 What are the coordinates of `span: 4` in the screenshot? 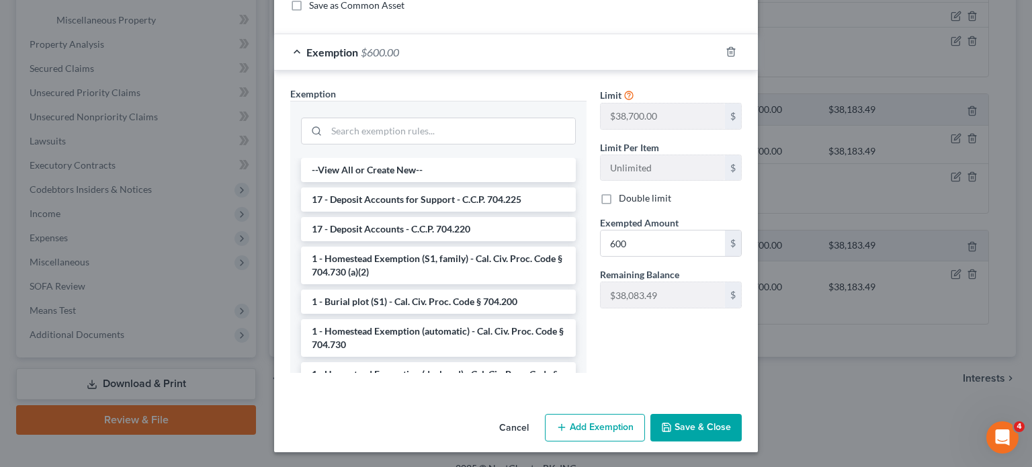 It's located at (1019, 427).